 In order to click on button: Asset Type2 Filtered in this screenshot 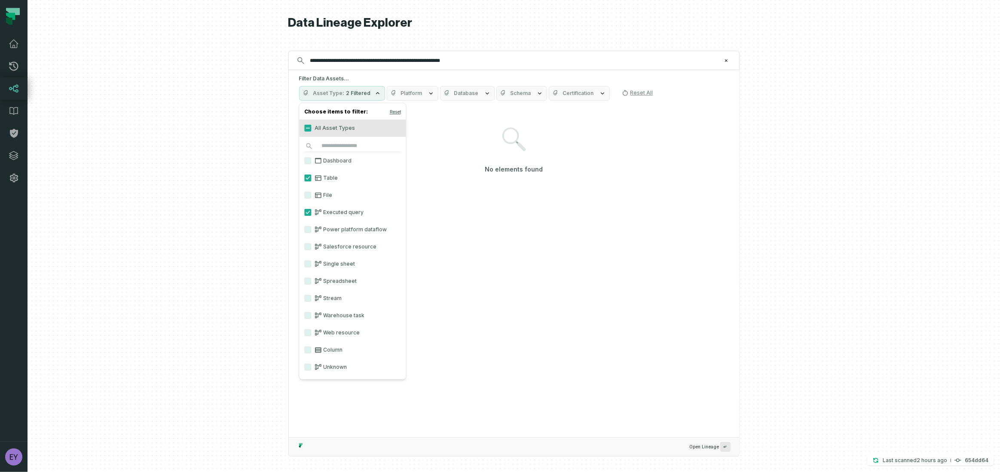, I will do `click(342, 93)`.